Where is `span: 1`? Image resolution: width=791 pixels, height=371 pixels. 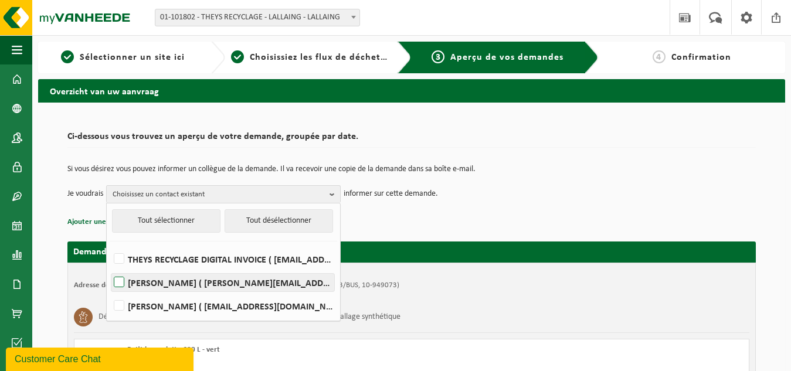 span: 1 is located at coordinates (67, 57).